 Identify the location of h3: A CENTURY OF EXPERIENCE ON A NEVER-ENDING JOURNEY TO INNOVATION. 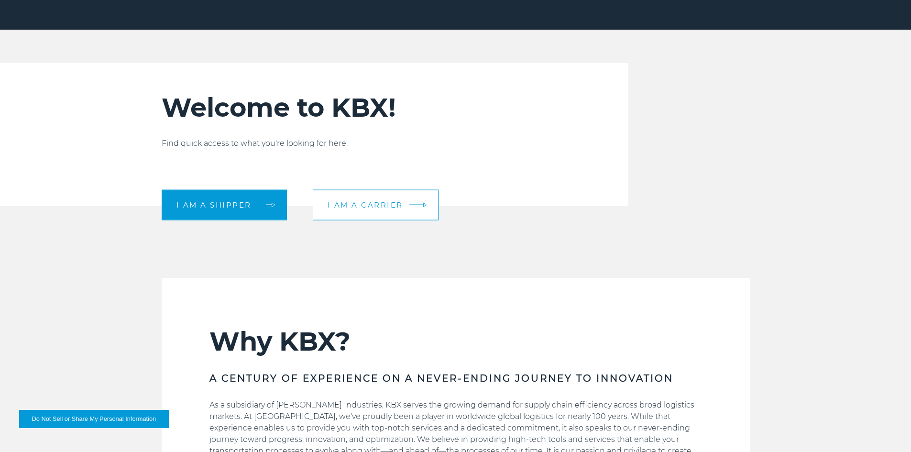
(456, 378).